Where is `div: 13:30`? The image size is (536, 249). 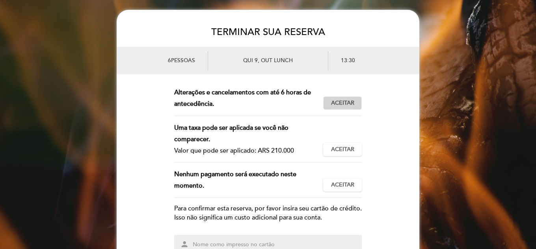
div: 13:30 is located at coordinates (369, 61).